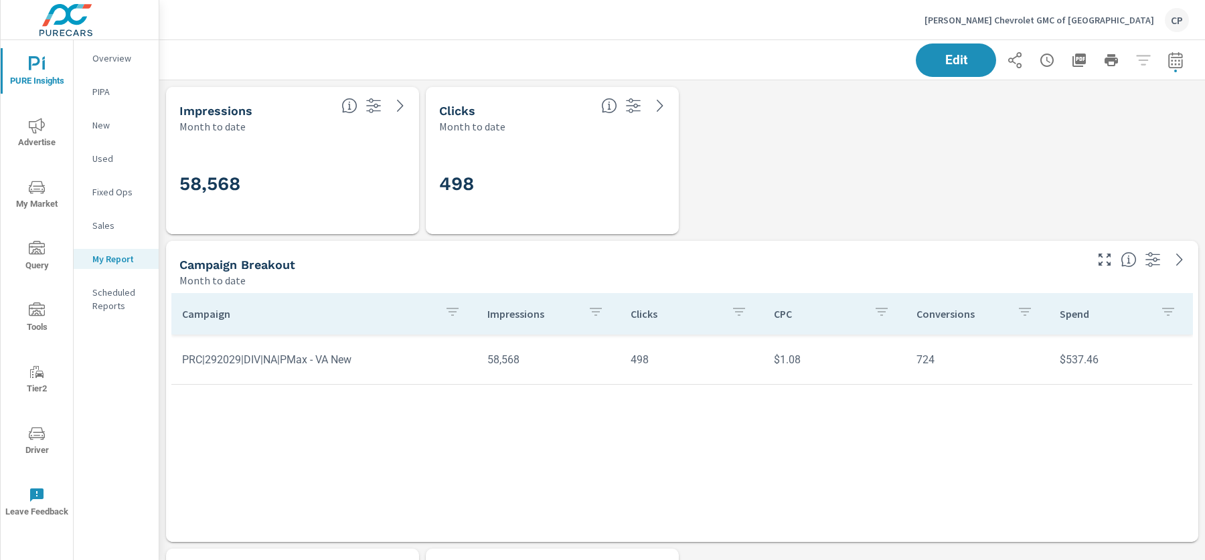 This screenshot has height=560, width=1205. What do you see at coordinates (120, 192) in the screenshot?
I see `p: Fixed Ops` at bounding box center [120, 192].